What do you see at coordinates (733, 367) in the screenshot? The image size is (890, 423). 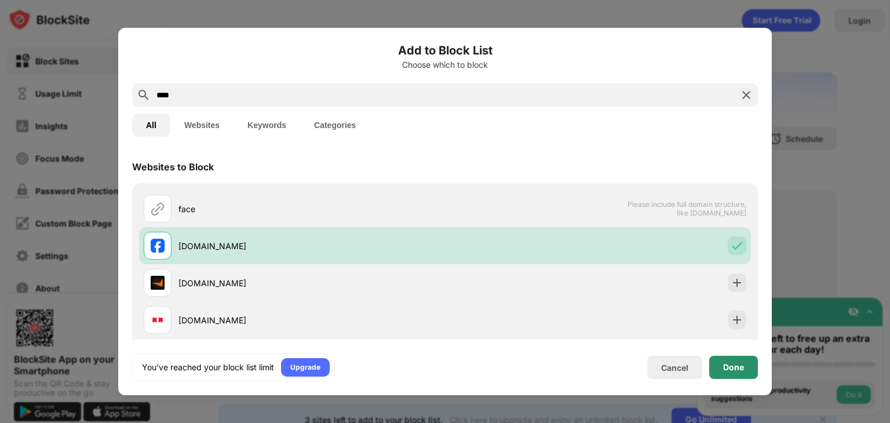 I see `div: Done` at bounding box center [733, 367].